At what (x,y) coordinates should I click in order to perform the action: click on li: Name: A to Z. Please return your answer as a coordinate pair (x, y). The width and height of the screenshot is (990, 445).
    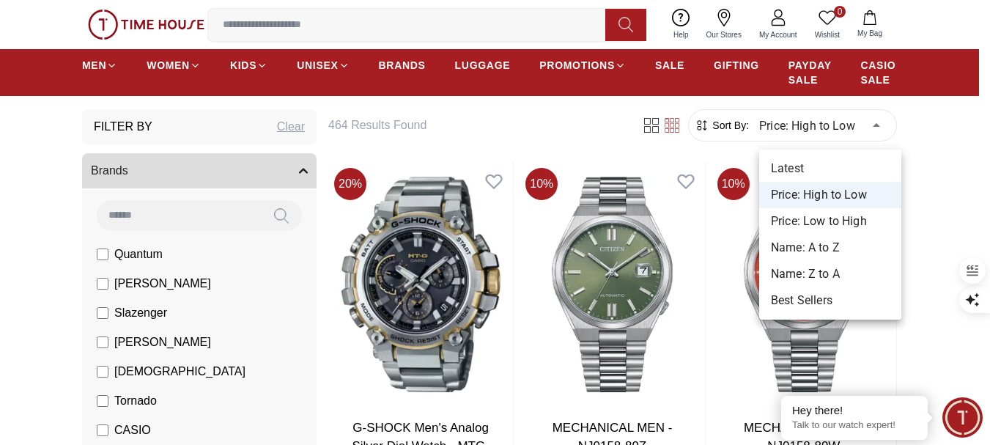
    Looking at the image, I should click on (830, 248).